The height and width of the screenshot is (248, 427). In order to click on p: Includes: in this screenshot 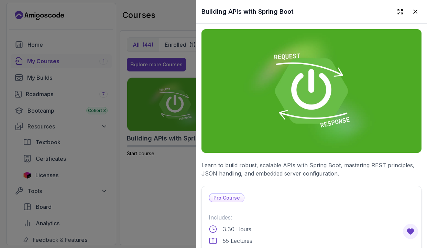, I will do `click(312, 218)`.